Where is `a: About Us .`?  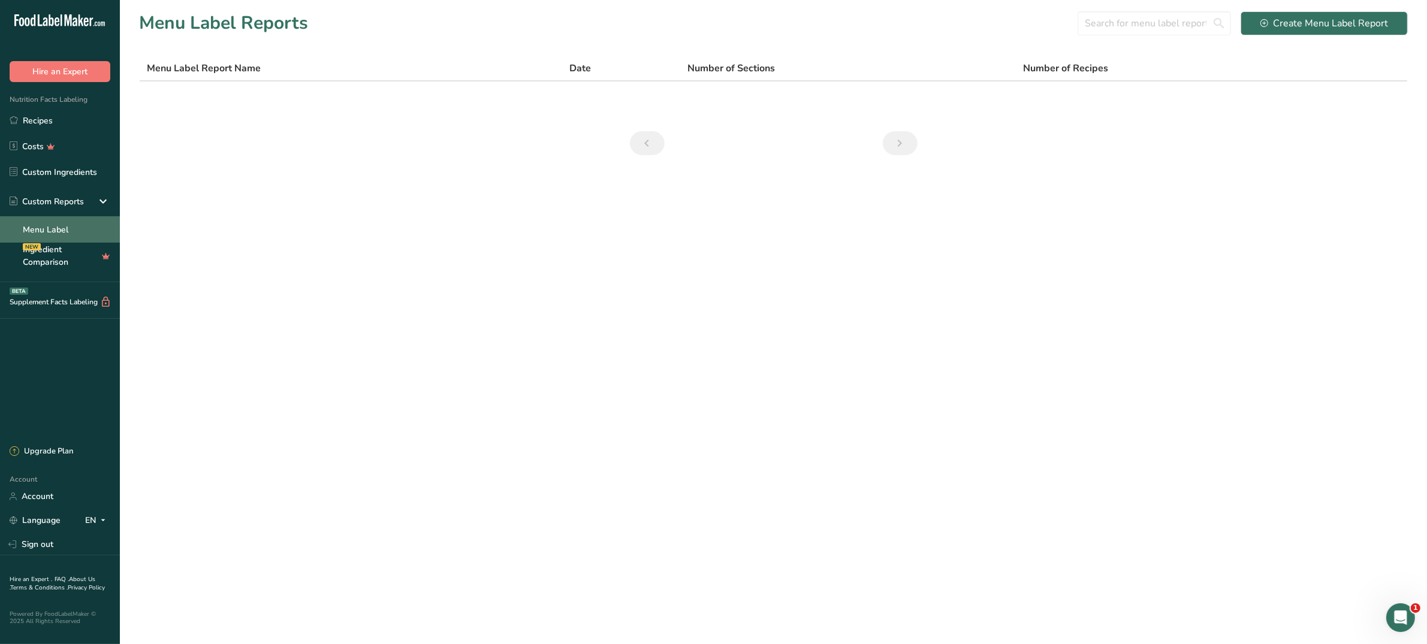
a: About Us . is located at coordinates (52, 584).